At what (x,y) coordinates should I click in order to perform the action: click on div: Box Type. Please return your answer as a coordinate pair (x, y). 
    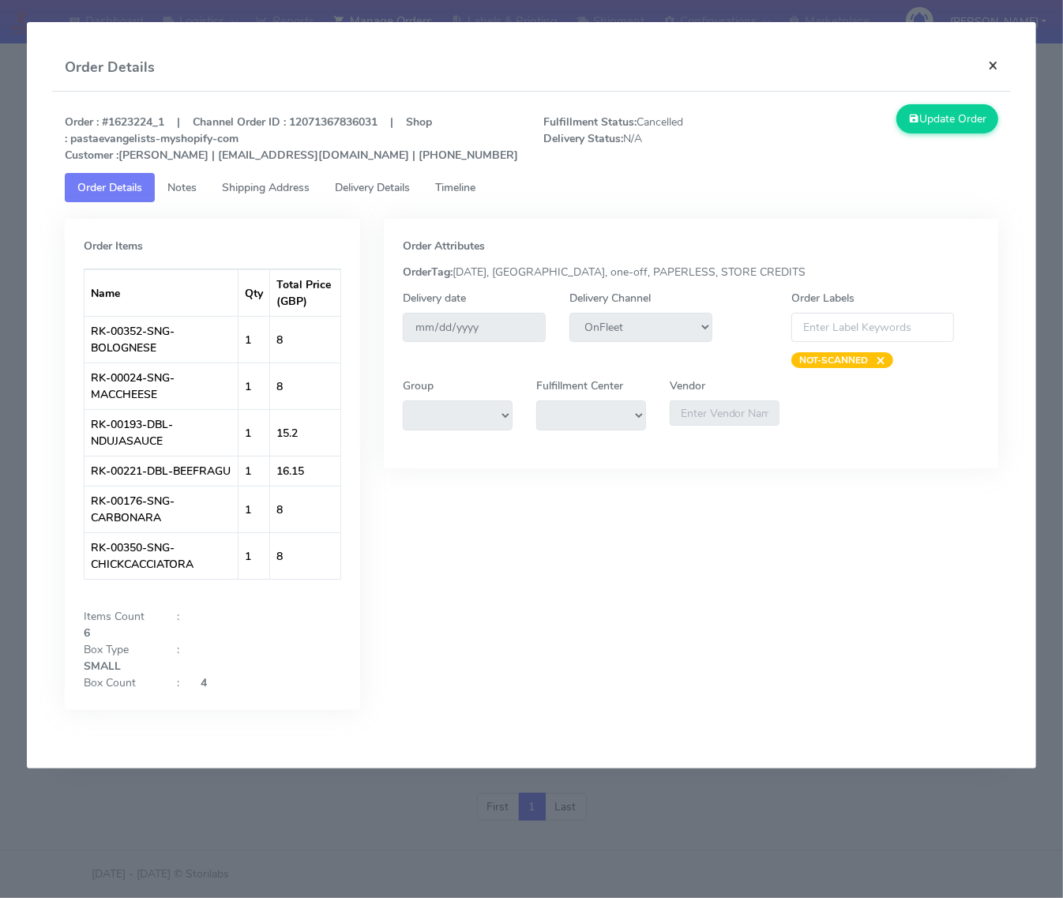
    Looking at the image, I should click on (118, 649).